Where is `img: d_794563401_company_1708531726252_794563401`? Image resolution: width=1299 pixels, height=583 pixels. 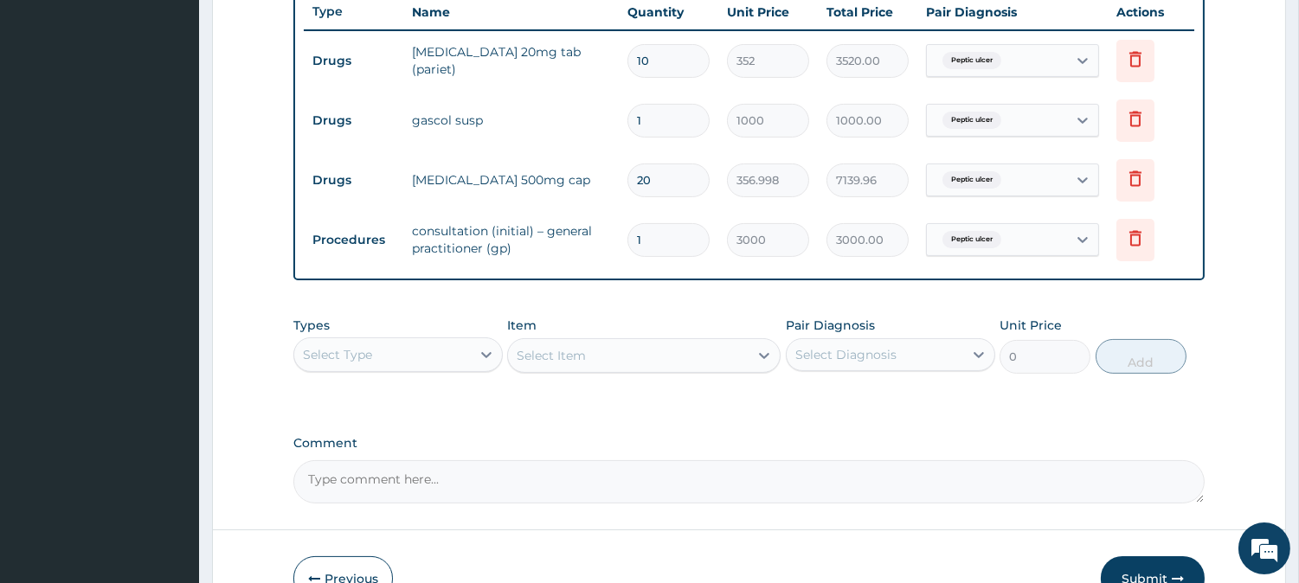
img: d_794563401_company_1708531726252_794563401 is located at coordinates (51, 108).